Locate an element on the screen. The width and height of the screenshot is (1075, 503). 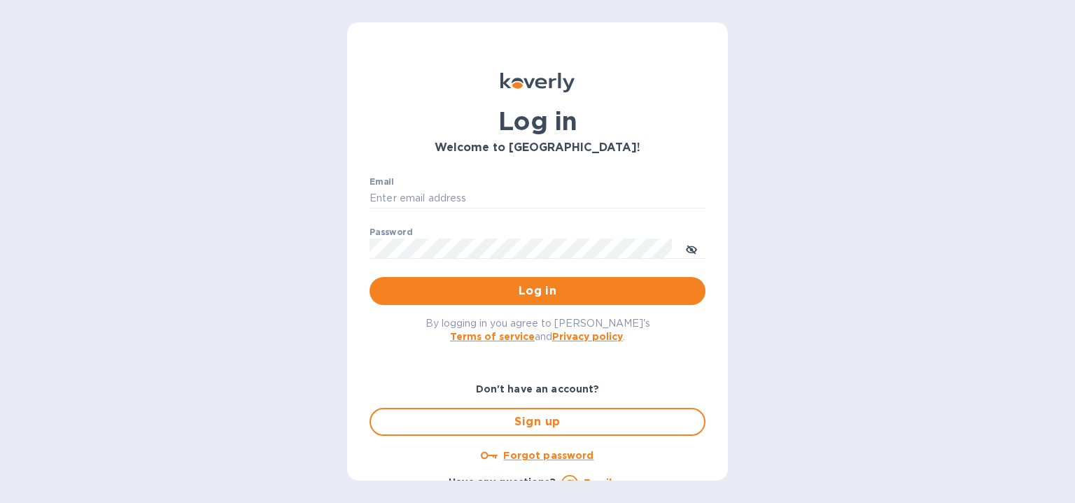
button: Sign up is located at coordinates (538, 422).